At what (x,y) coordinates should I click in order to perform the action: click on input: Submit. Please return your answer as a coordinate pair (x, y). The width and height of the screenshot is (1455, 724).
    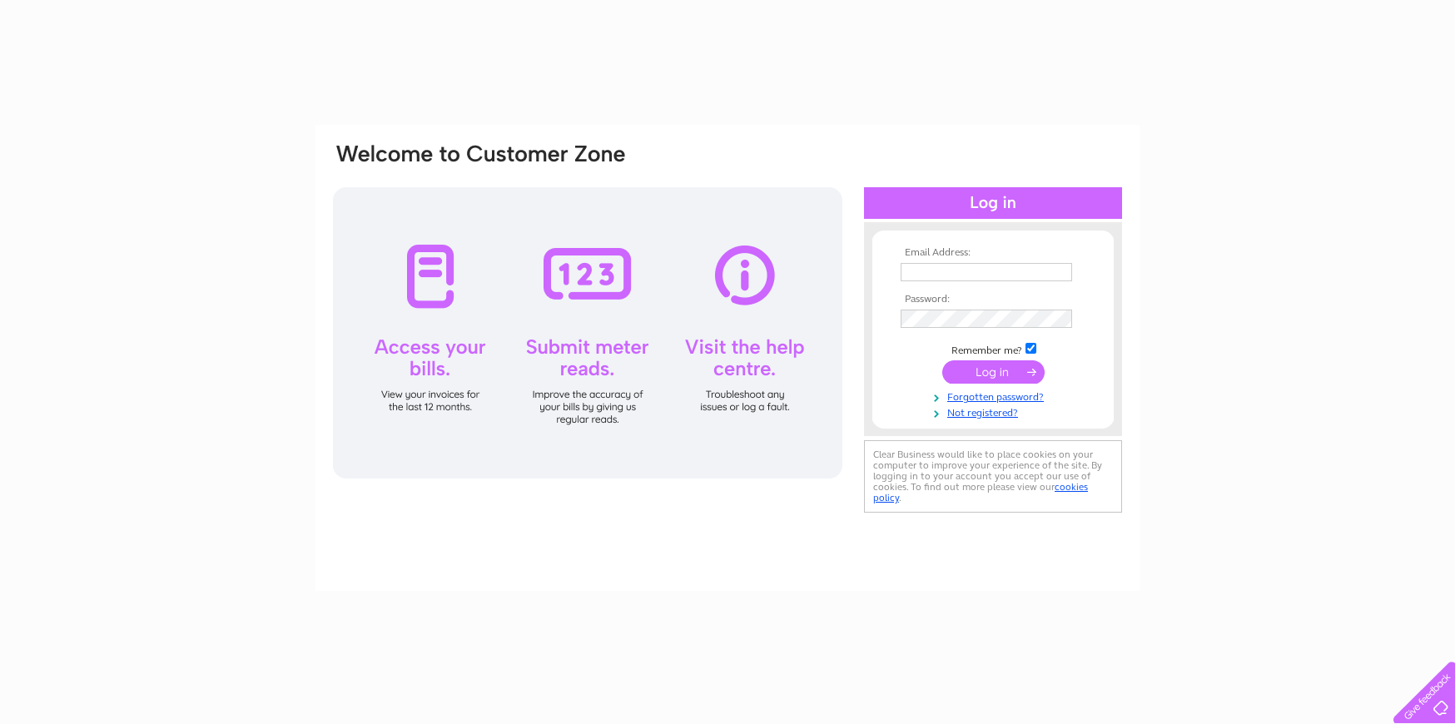
    Looking at the image, I should click on (993, 372).